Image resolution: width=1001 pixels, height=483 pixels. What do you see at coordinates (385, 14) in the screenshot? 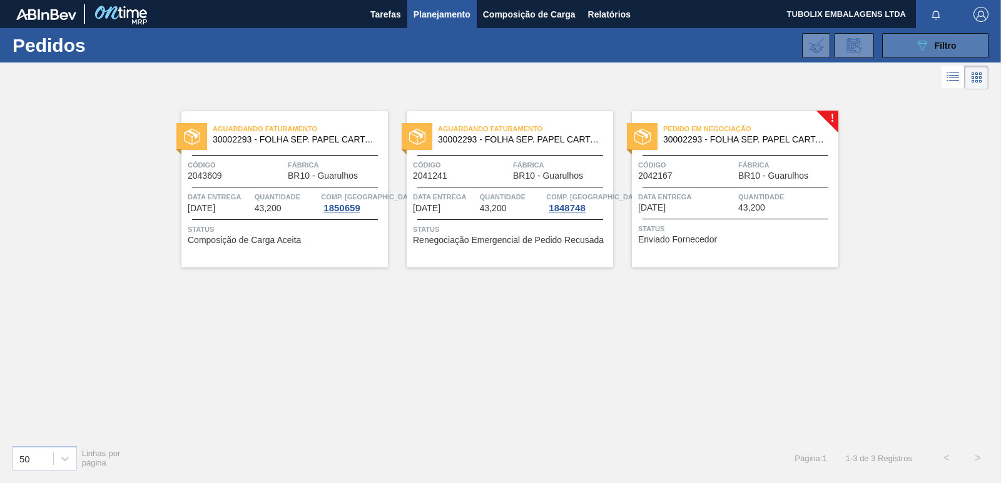
I see `span: Tarefas` at bounding box center [385, 14].